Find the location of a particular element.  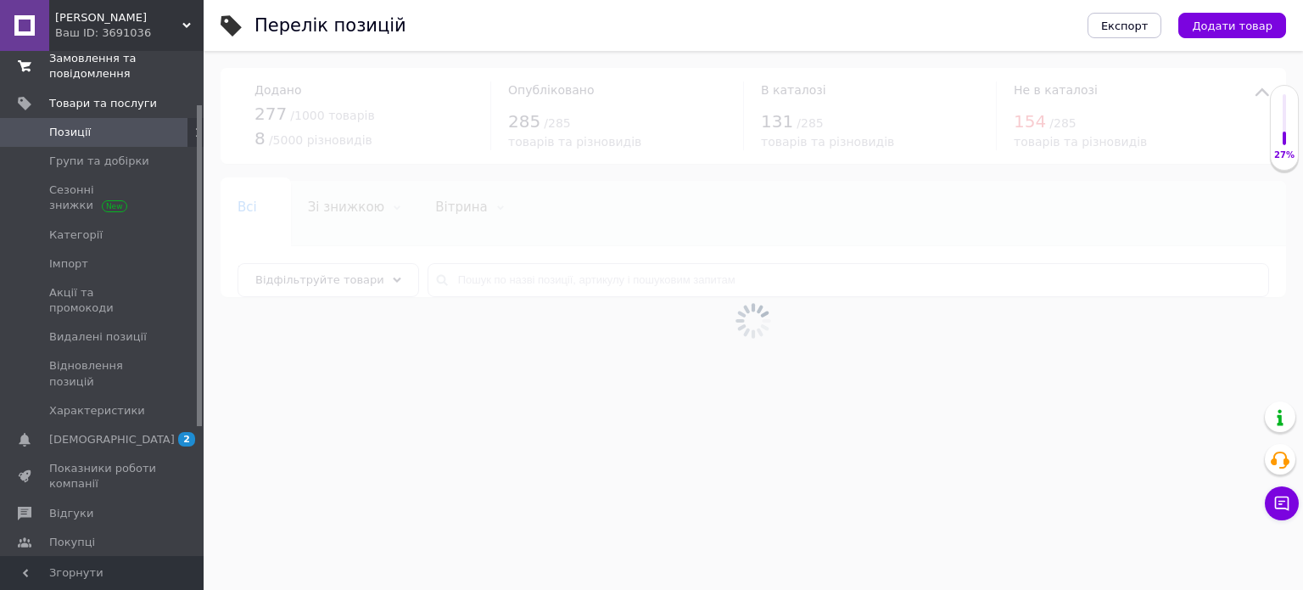

span: Замовлення та повідомлення is located at coordinates (103, 66).